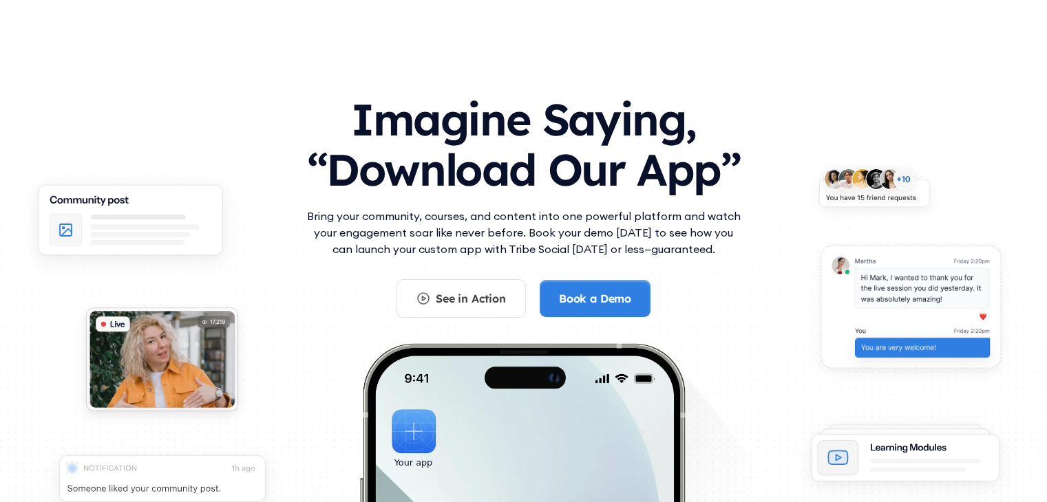 The height and width of the screenshot is (502, 1047). What do you see at coordinates (461, 299) in the screenshot?
I see `a: See in Action` at bounding box center [461, 299].